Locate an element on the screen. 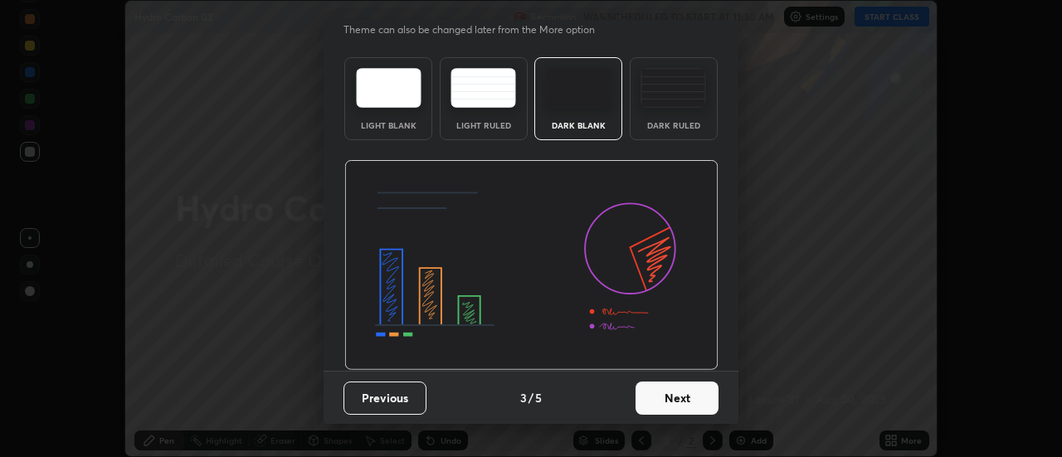 The width and height of the screenshot is (1062, 457). img: darkThemeBanner.d06ce4a2.svg is located at coordinates (531, 266).